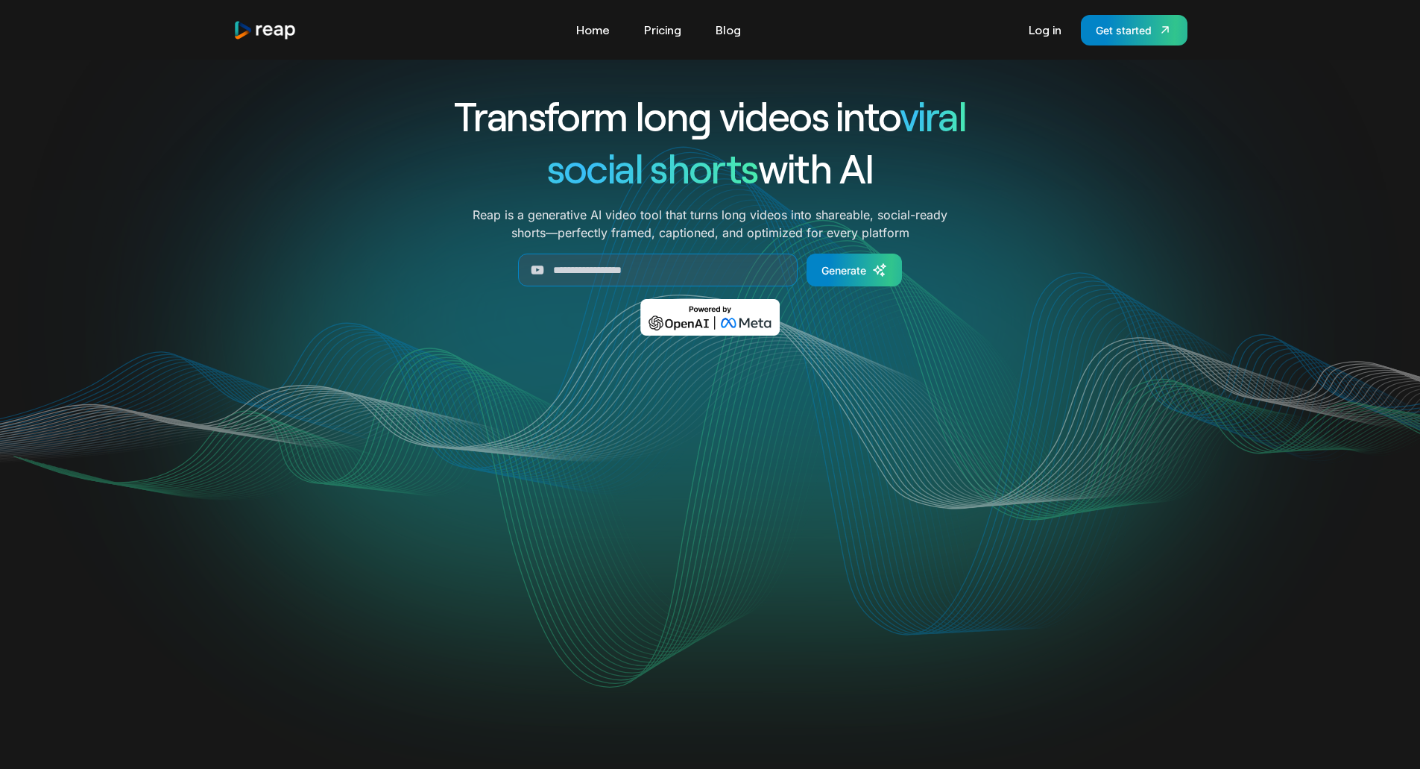 Image resolution: width=1420 pixels, height=769 pixels. I want to click on img: reap logo, so click(265, 30).